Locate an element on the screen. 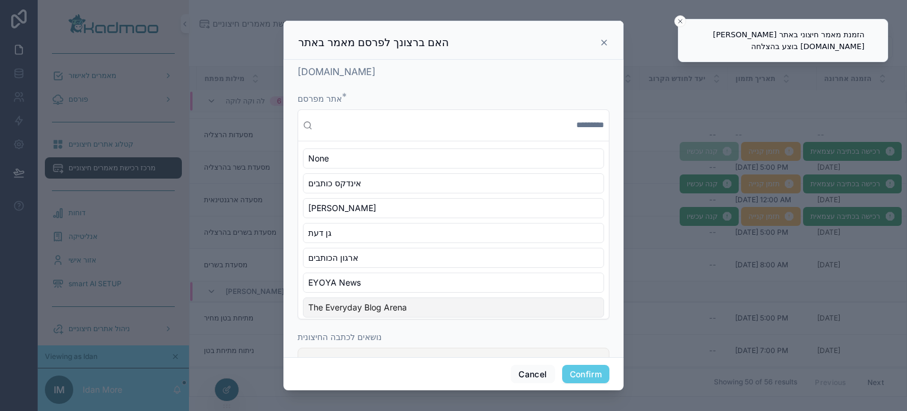 This screenshot has width=907, height=411. span: EYOYA News is located at coordinates (334, 282).